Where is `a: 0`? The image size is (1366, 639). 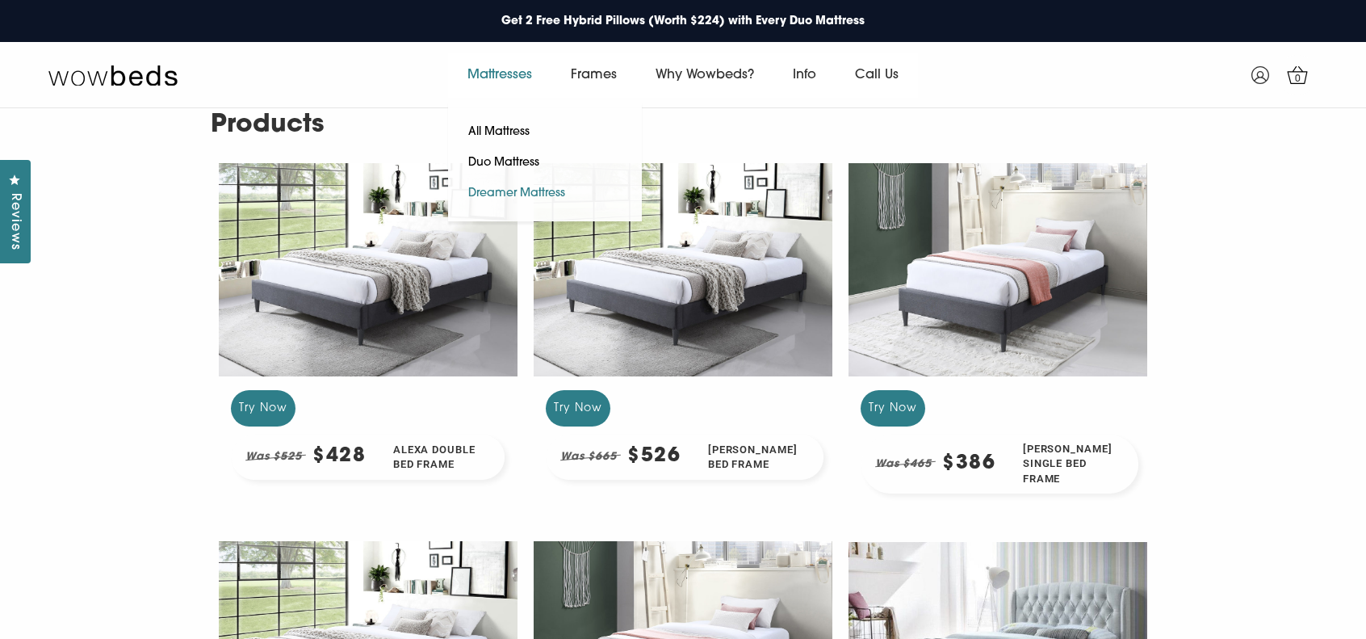
a: 0 is located at coordinates (1297, 75).